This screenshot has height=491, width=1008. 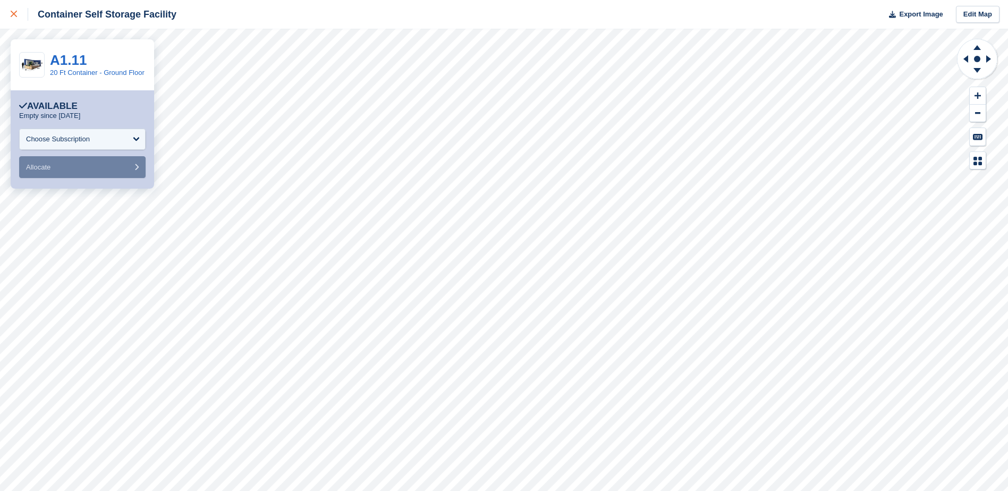 I want to click on a: 20 Ft Container - Ground Floor, so click(x=97, y=72).